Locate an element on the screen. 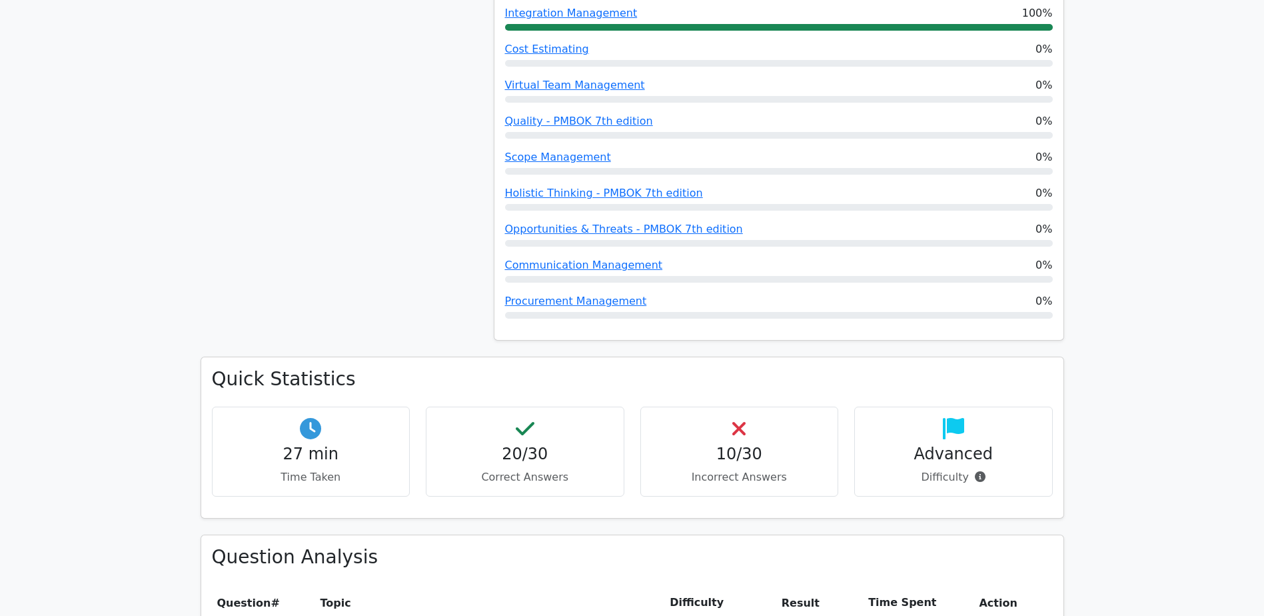 The image size is (1264, 616). h3: Quick Statistics is located at coordinates (632, 379).